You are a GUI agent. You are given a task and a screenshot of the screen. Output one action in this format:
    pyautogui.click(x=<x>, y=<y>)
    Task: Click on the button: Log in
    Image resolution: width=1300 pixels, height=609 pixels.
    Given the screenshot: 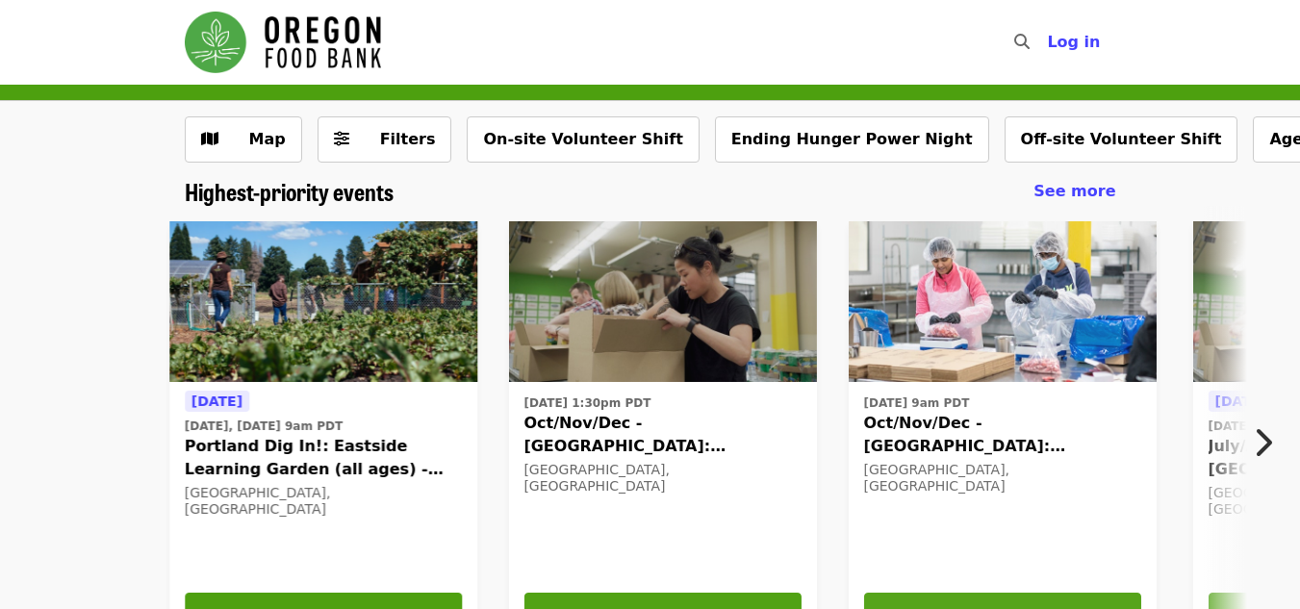 What is the action you would take?
    pyautogui.click(x=1073, y=42)
    